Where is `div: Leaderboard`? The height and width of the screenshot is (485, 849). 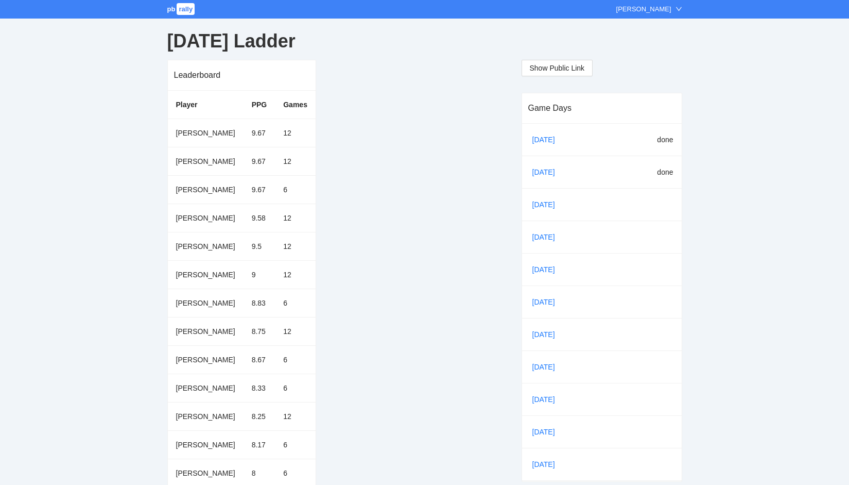 div: Leaderboard is located at coordinates (242, 75).